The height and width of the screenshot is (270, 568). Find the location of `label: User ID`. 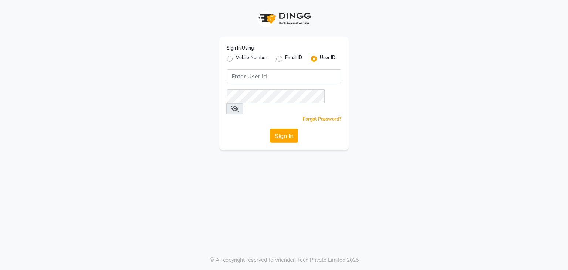

label: User ID is located at coordinates (328, 59).